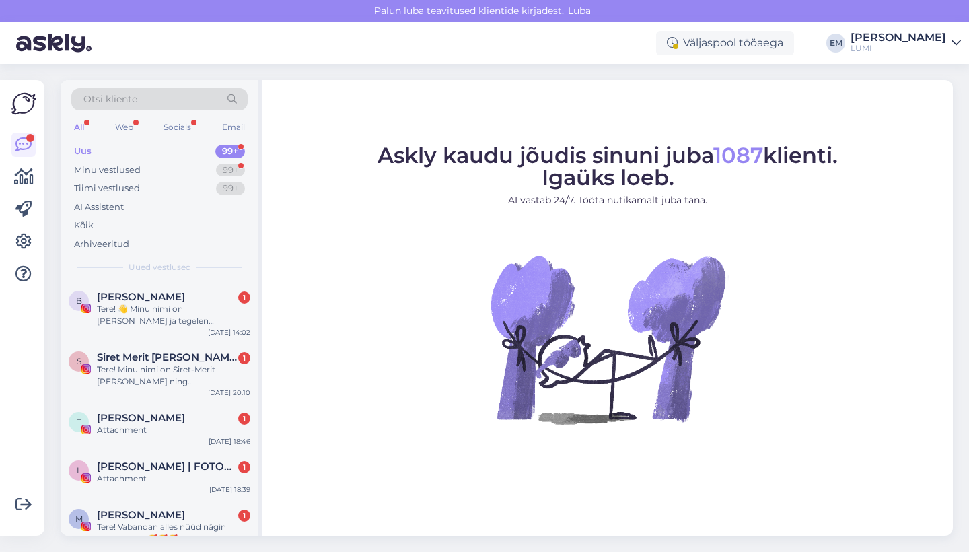  What do you see at coordinates (79, 518) in the screenshot?
I see `span: M` at bounding box center [79, 518].